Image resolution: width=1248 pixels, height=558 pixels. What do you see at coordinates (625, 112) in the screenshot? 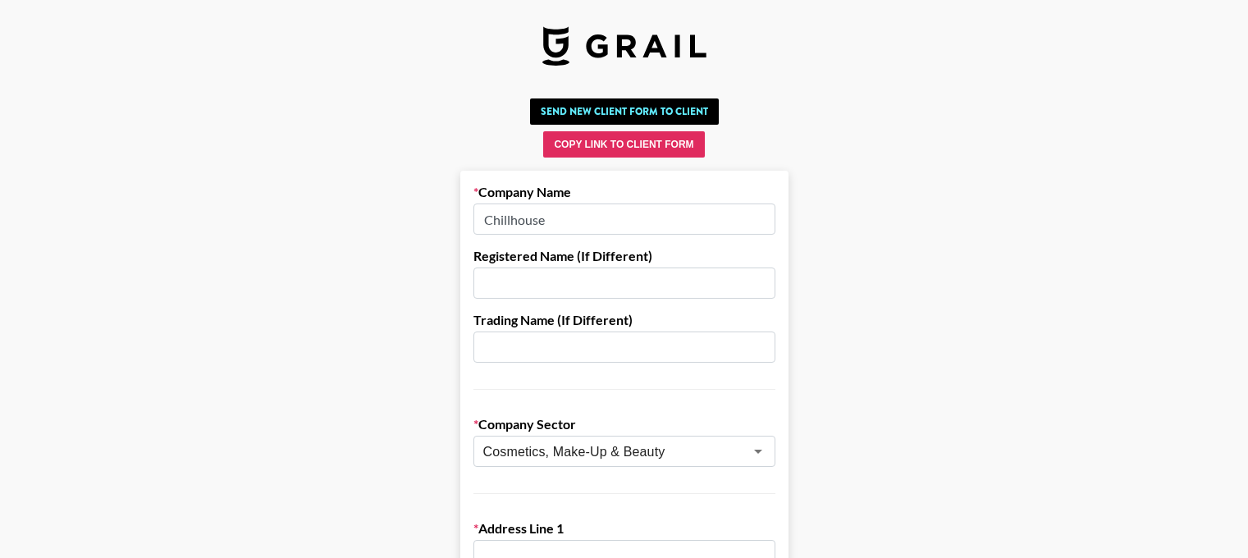
I see `button: Send New Client Form to Client` at bounding box center [625, 112].